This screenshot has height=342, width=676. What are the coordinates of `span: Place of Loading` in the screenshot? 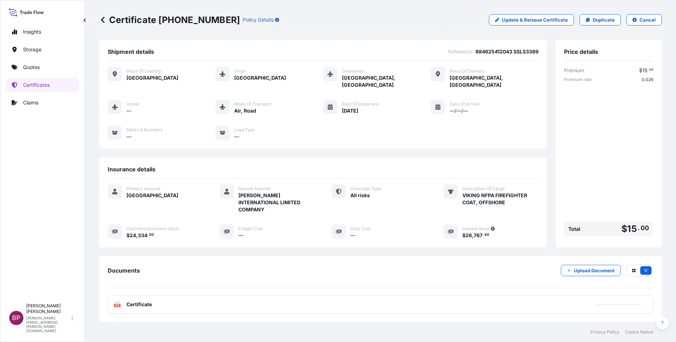 It's located at (144, 71).